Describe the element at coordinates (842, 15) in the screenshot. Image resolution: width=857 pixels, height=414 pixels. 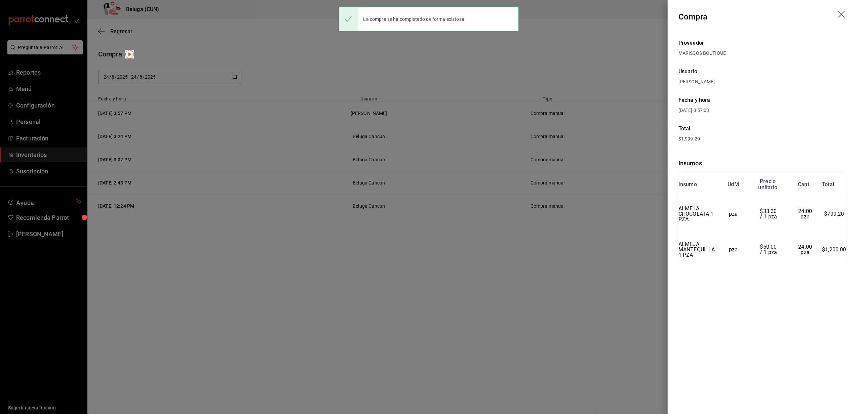
I see `button: drag` at that location.